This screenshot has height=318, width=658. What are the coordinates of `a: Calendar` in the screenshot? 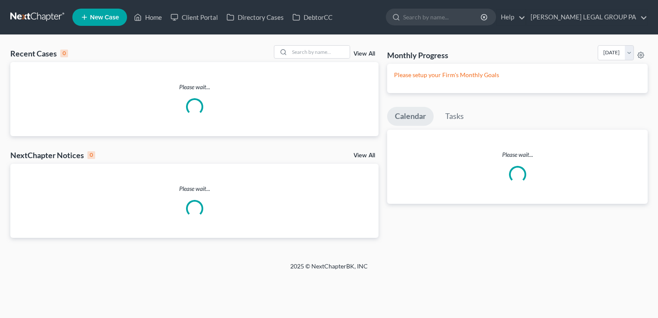 It's located at (410, 116).